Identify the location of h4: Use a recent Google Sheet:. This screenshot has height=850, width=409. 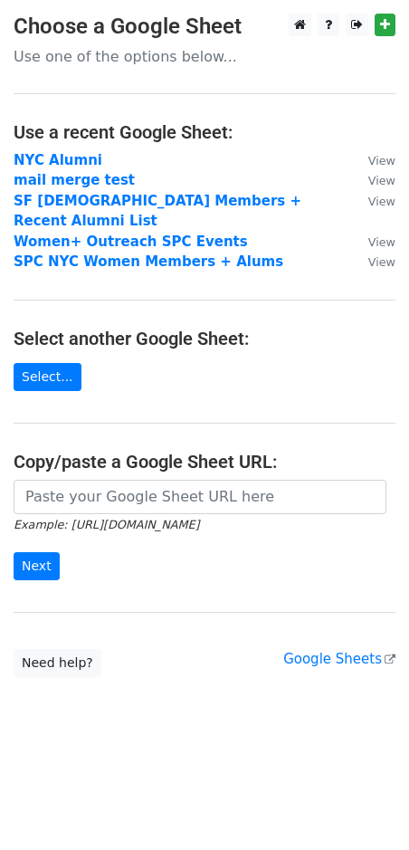
(205, 132).